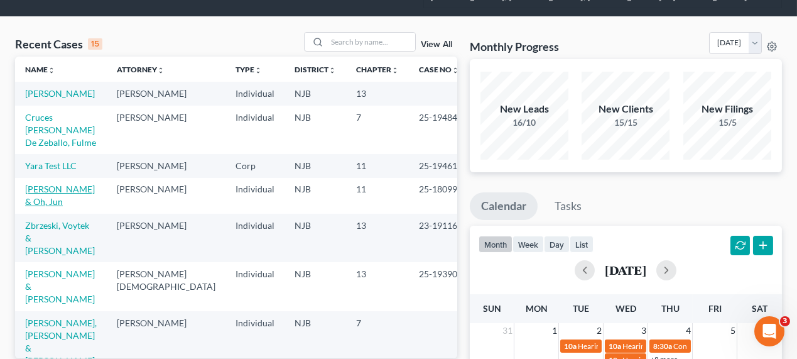  What do you see at coordinates (504, 206) in the screenshot?
I see `a: Calendar` at bounding box center [504, 206].